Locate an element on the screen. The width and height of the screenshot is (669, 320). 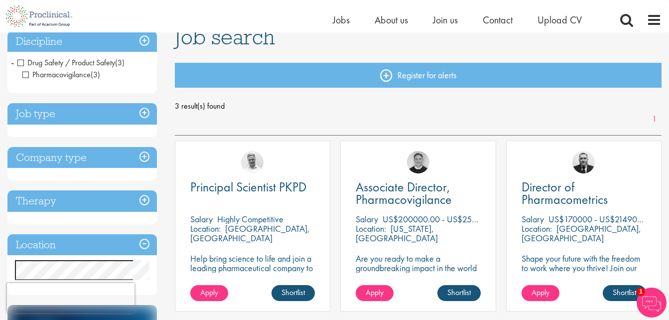
span: Associate Director, Pharmacovigilance is located at coordinates (403, 193).